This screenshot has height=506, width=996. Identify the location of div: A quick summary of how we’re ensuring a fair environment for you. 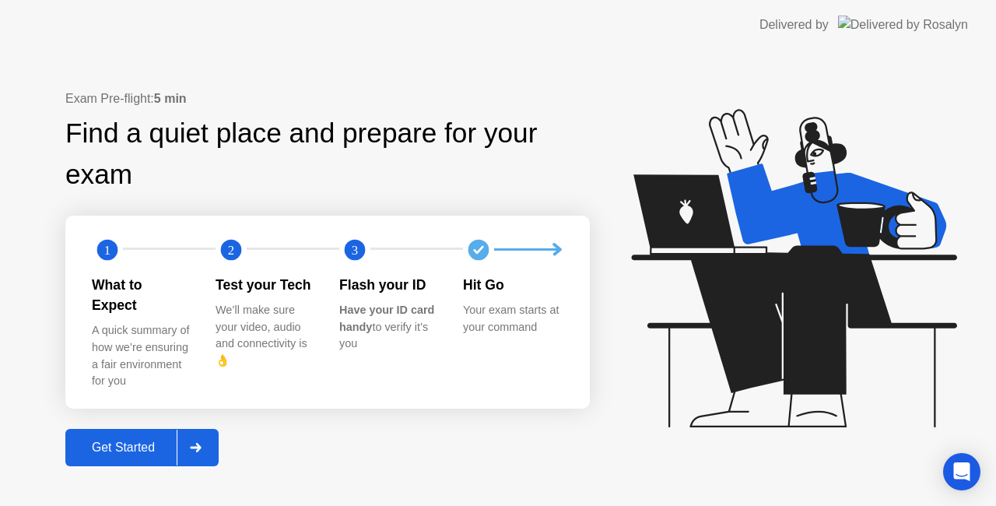
(141, 356).